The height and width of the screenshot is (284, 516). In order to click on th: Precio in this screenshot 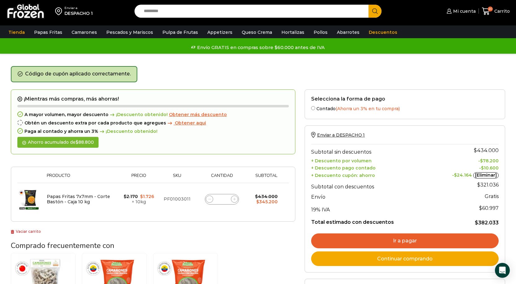, I will do `click(139, 178)`.